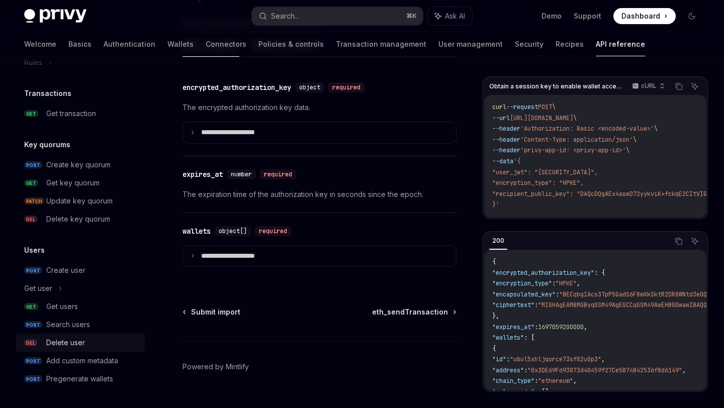  What do you see at coordinates (285, 16) in the screenshot?
I see `div: Search...` at bounding box center [285, 16].